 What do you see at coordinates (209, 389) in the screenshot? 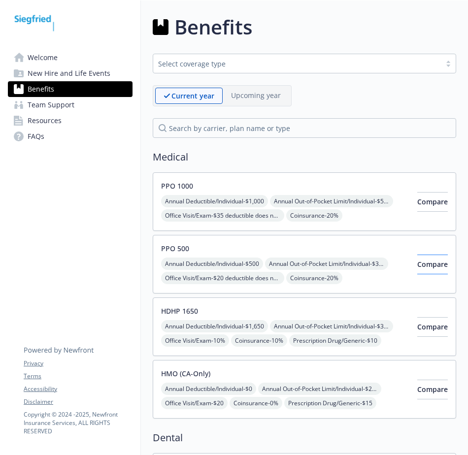
I see `span: Annual Deductible/Individual - $0` at bounding box center [209, 389].